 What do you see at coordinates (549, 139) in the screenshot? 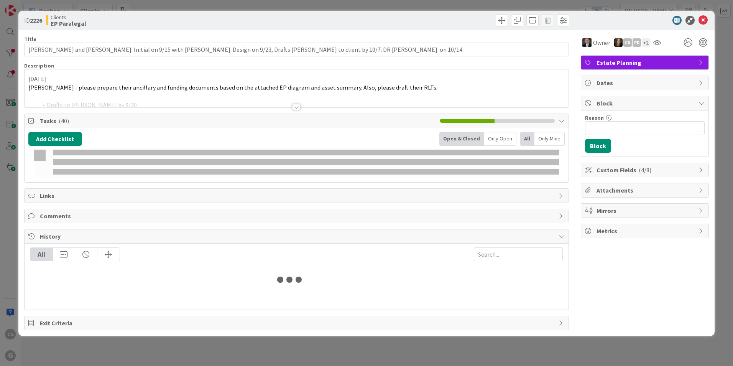
I see `div: Only Mine` at bounding box center [549, 139].